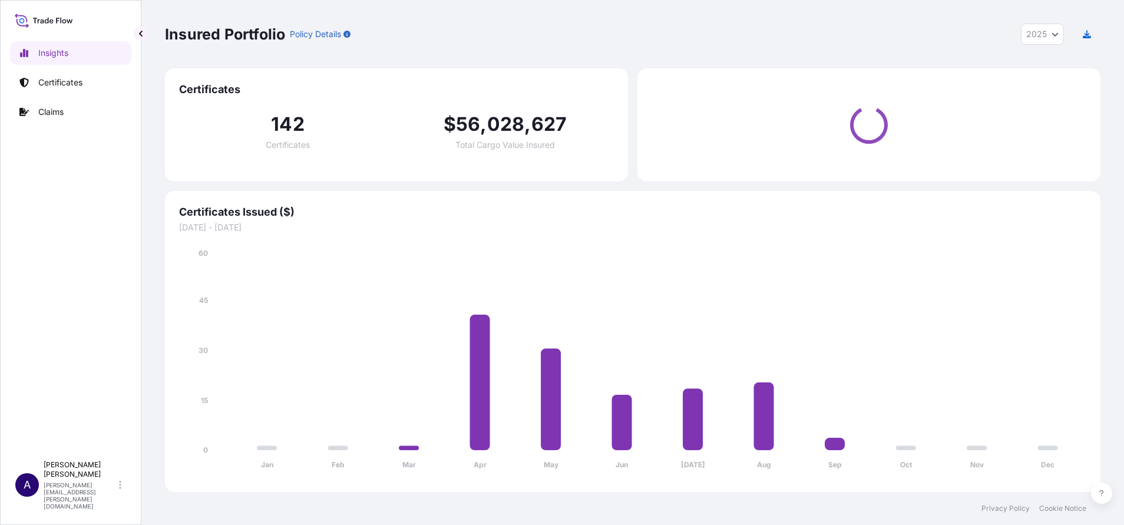 This screenshot has height=525, width=1124. Describe the element at coordinates (869, 125) in the screenshot. I see `div: Loading` at that location.